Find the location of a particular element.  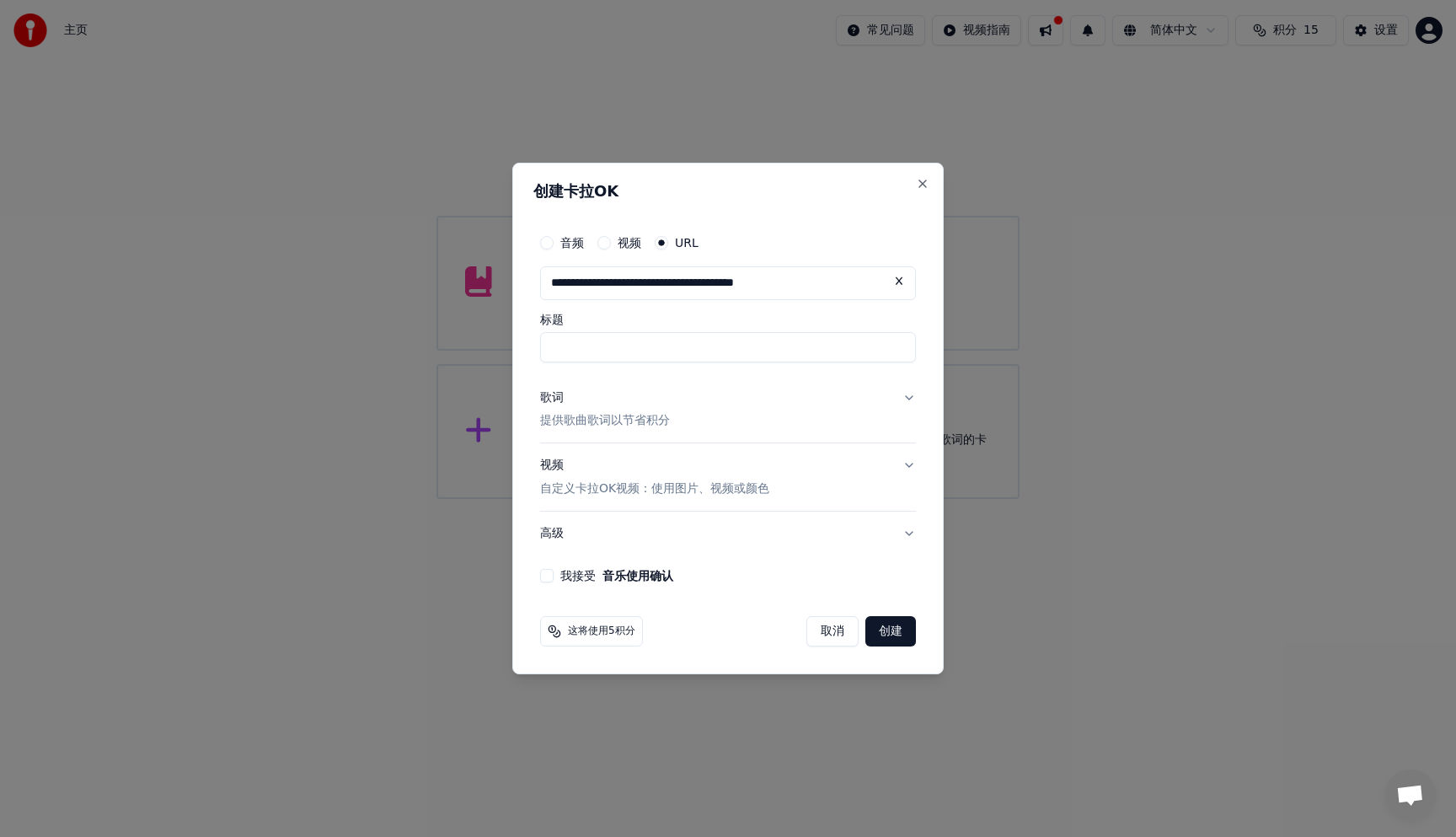

p: 自定义卡拉OK视频：使用图片、视频或颜色 is located at coordinates (655, 489).